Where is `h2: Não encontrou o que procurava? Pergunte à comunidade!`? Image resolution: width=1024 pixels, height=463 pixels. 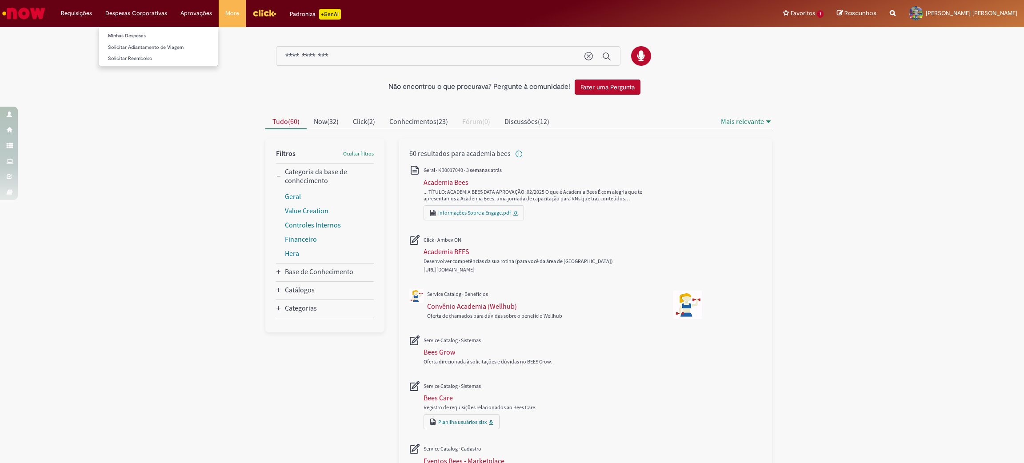 h2: Não encontrou o que procurava? Pergunte à comunidade! is located at coordinates (479, 87).